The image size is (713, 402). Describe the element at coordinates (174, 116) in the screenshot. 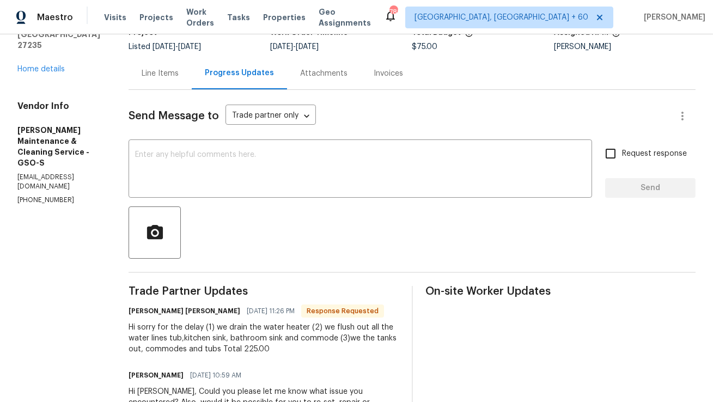

I see `span: Send Message to` at that location.